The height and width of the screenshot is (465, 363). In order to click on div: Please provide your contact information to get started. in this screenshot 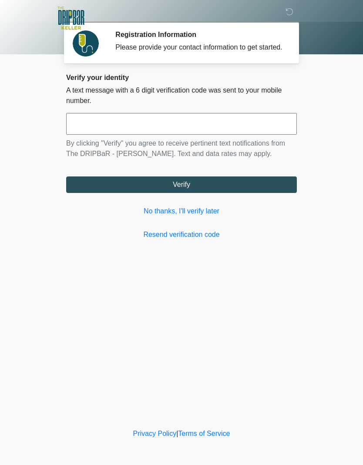, I will do `click(199, 47)`.